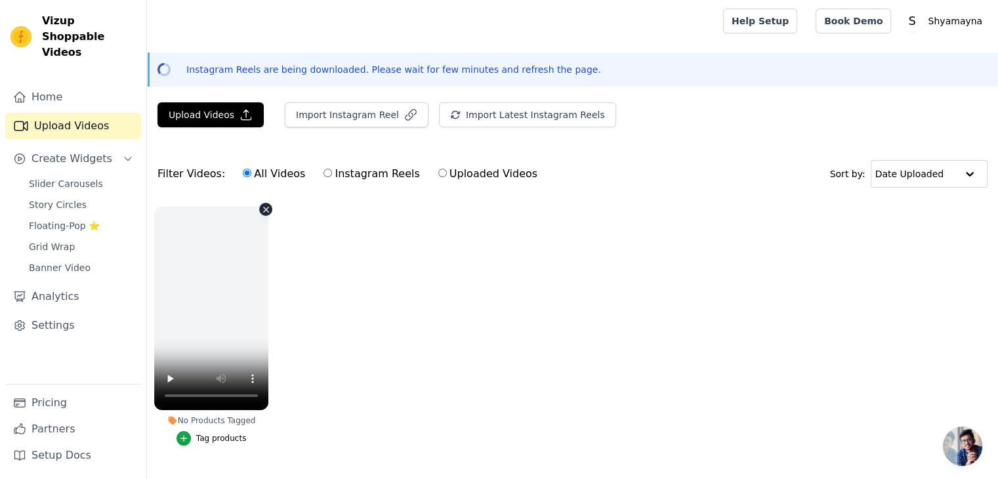 Image resolution: width=998 pixels, height=479 pixels. Describe the element at coordinates (487, 174) in the screenshot. I see `label: Uploaded Videos` at that location.